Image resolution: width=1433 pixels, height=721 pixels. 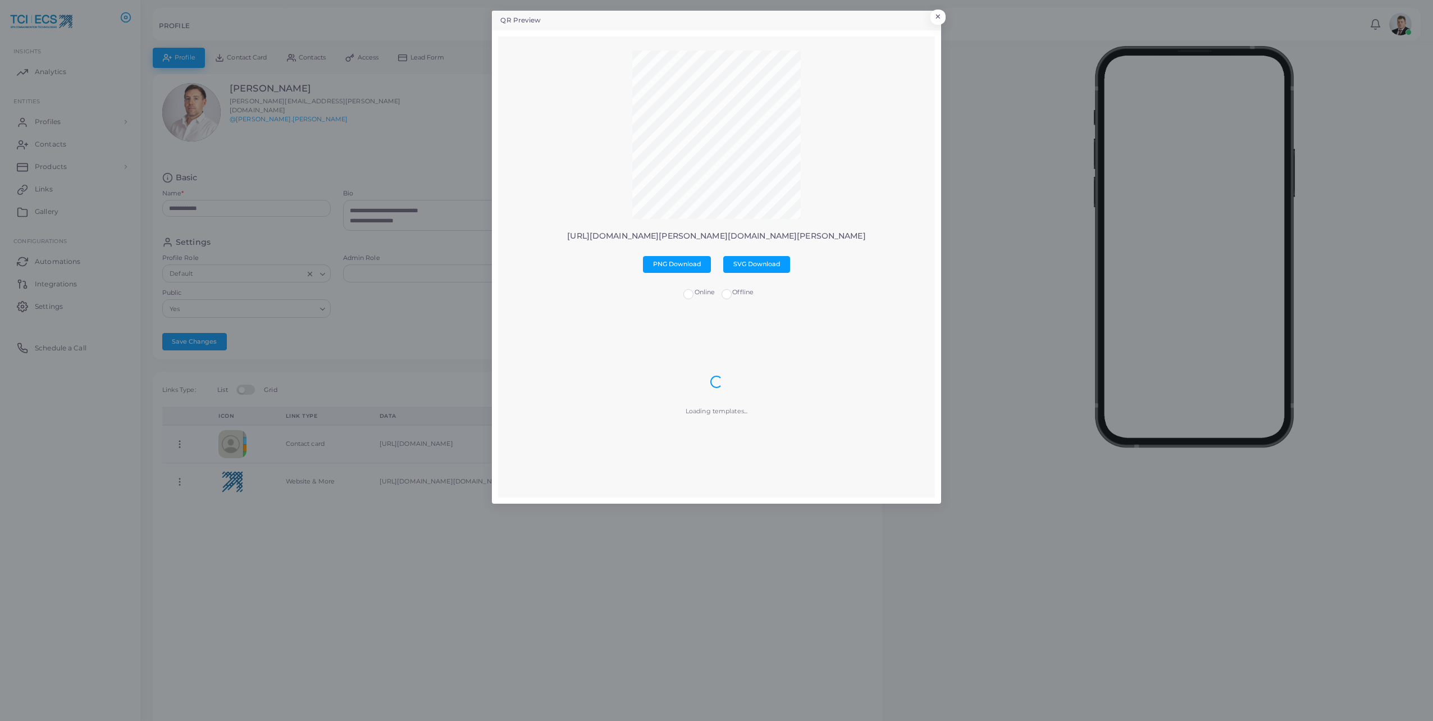 I want to click on button: PNG Download, so click(x=677, y=264).